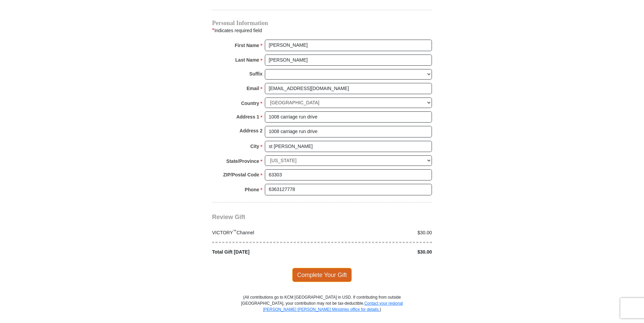 The width and height of the screenshot is (644, 323). What do you see at coordinates (322, 30) in the screenshot?
I see `div: Indicates required field` at bounding box center [322, 30].